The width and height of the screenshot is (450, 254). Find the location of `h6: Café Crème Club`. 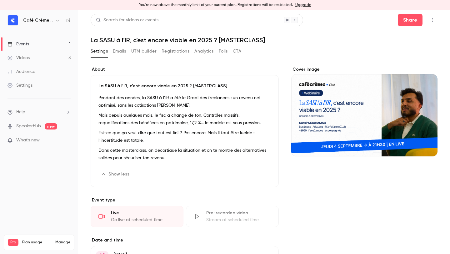

h6: Café Crème Club is located at coordinates (38, 20).